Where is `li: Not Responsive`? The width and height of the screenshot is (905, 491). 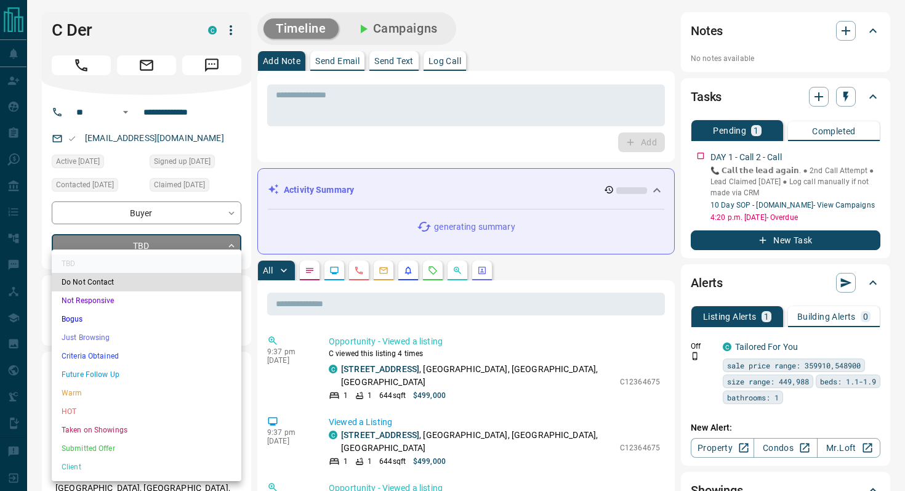 li: Not Responsive is located at coordinates (147, 301).